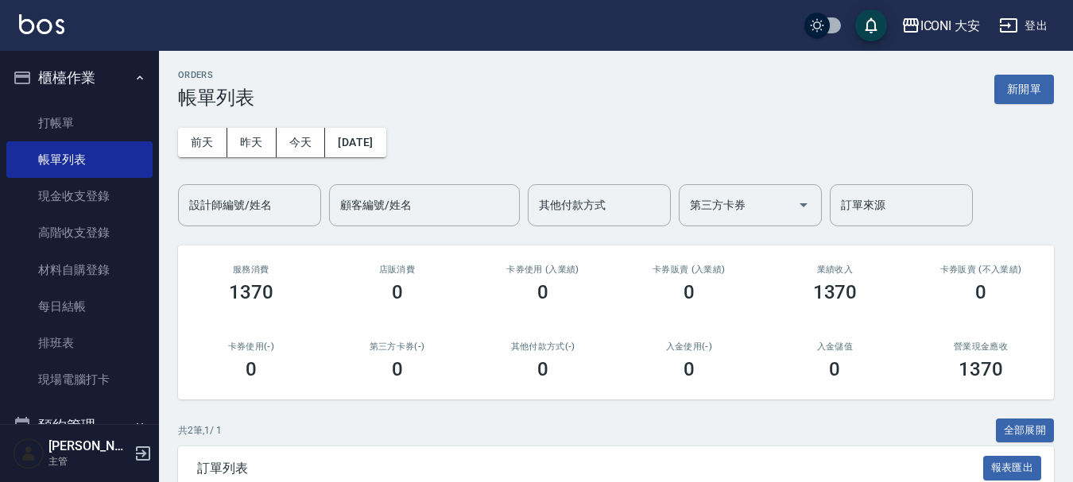 Image resolution: width=1073 pixels, height=482 pixels. What do you see at coordinates (41, 24) in the screenshot?
I see `img: Logo` at bounding box center [41, 24].